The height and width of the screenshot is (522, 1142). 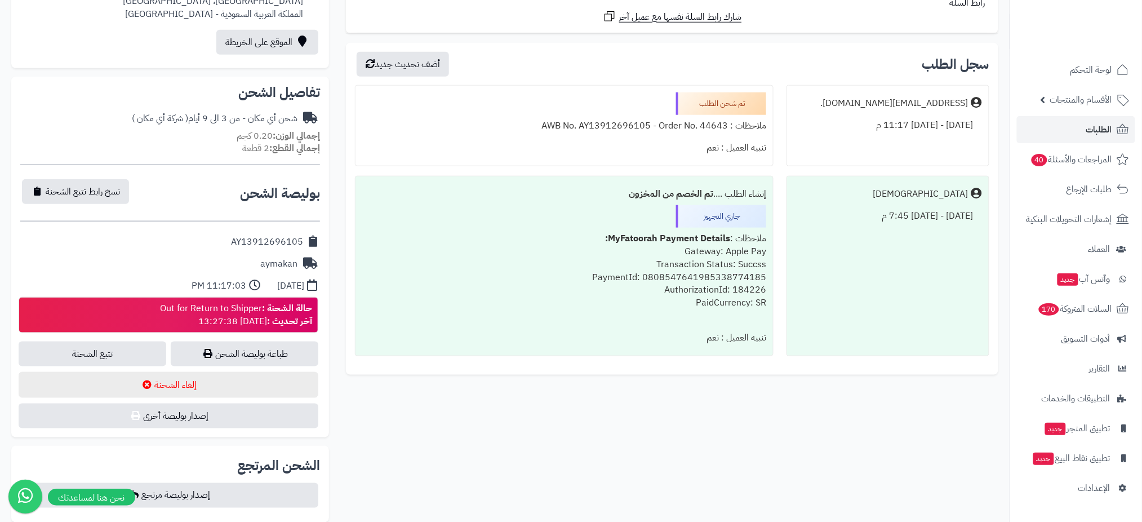 I want to click on small: 0.20 كجم, so click(x=278, y=136).